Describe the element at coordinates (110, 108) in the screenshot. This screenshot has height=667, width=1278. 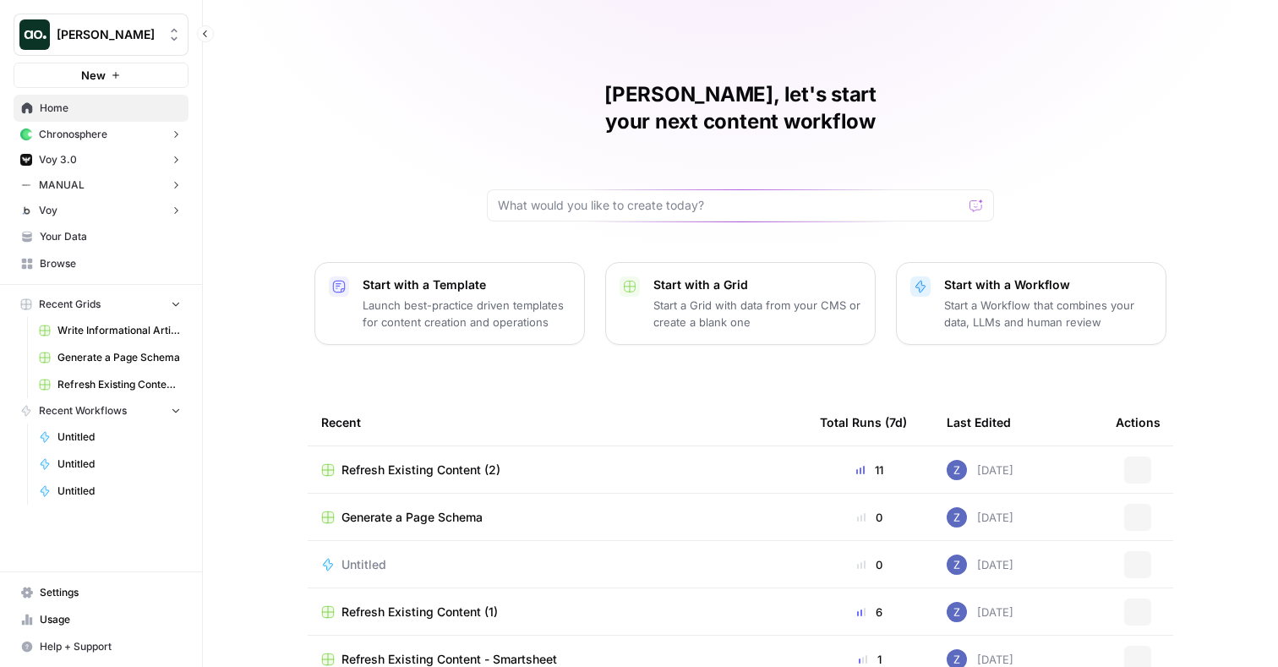
I see `span: Home` at that location.